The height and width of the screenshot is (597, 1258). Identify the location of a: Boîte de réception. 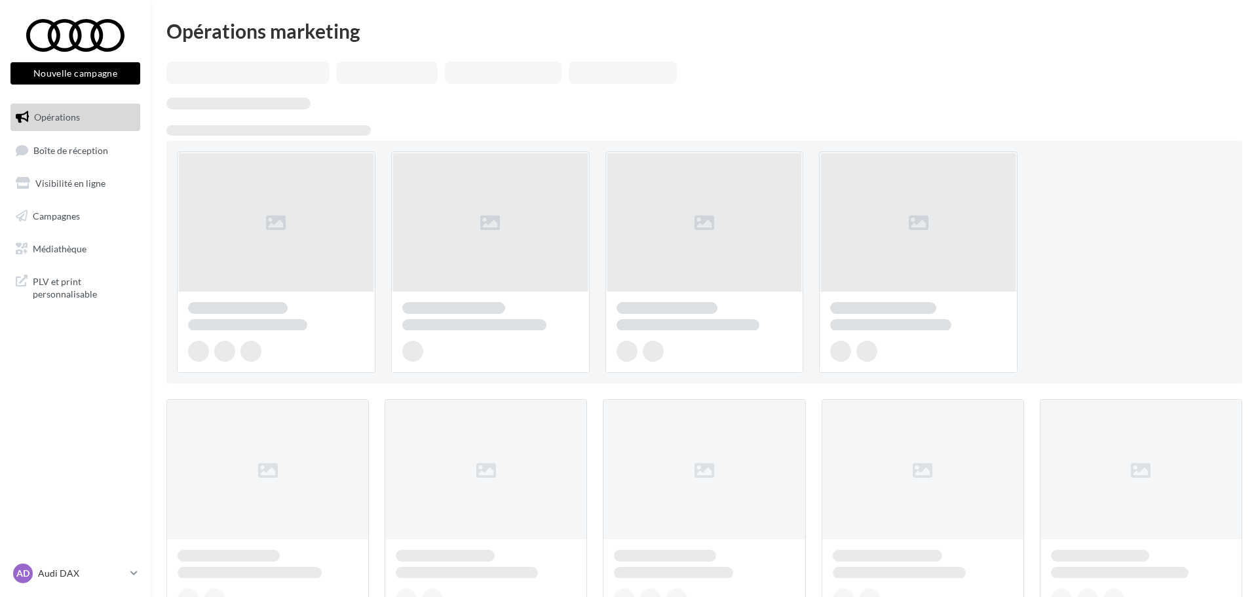
(75, 150).